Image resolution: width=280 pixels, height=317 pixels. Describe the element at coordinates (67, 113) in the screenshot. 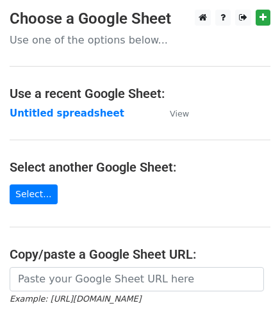

I see `a: Untitled spreadsheet` at that location.